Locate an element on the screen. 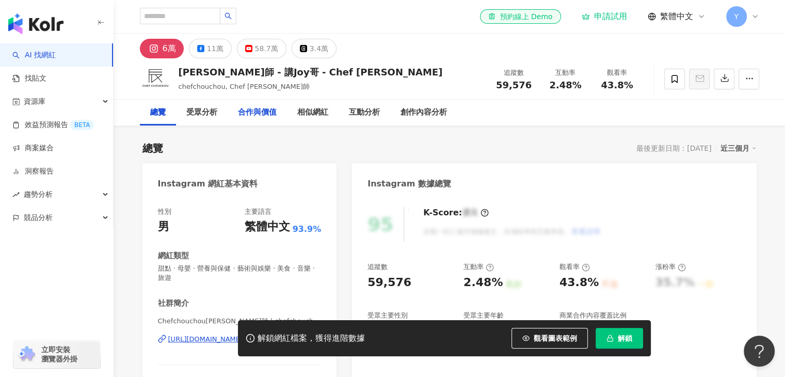  a: 效益預測報告BETA is located at coordinates (53, 125).